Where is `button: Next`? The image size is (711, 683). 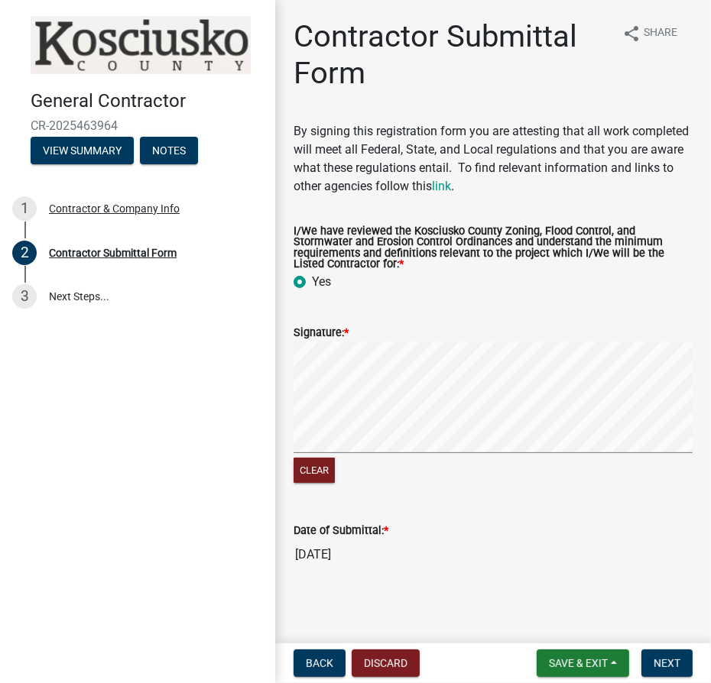 button: Next is located at coordinates (666, 663).